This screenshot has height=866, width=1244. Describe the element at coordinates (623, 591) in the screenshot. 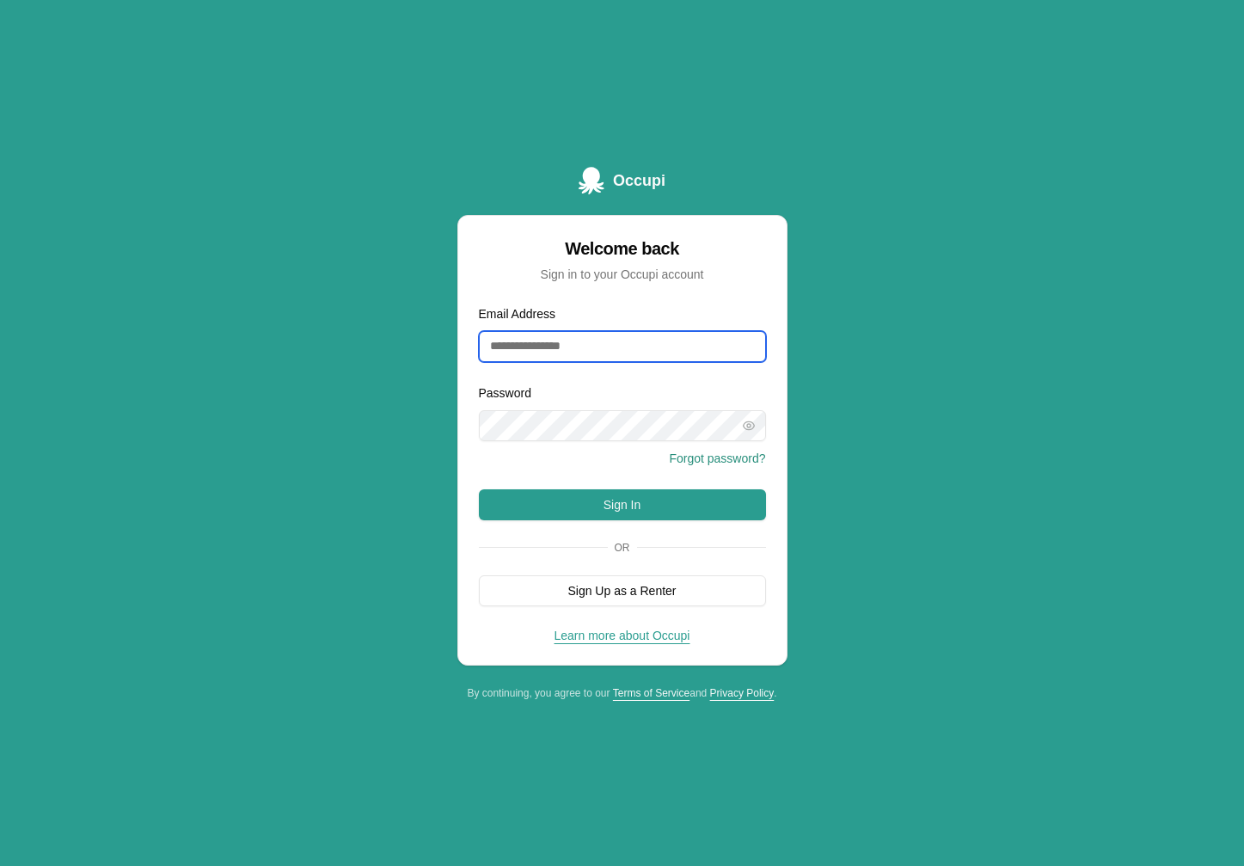

I see `button: Sign Up as a Renter` at that location.